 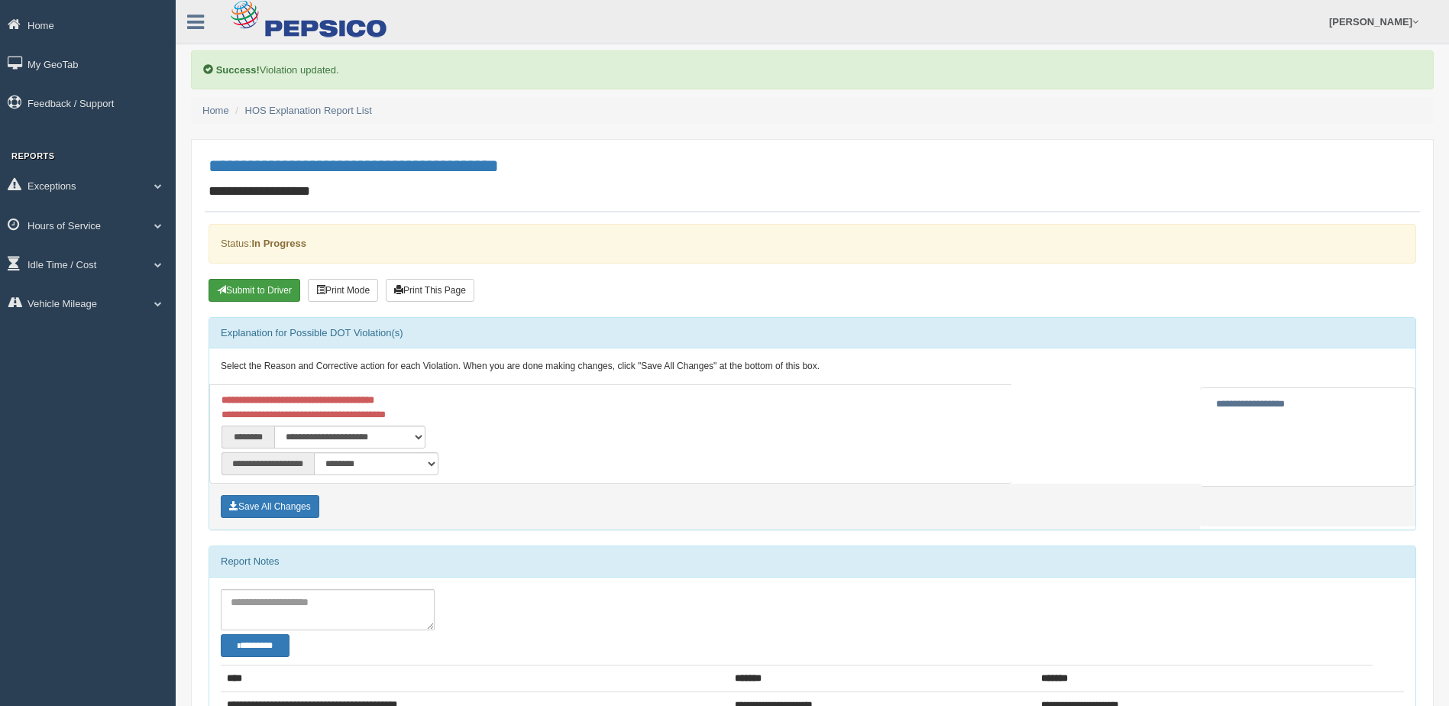 I want to click on button: Save, so click(x=270, y=506).